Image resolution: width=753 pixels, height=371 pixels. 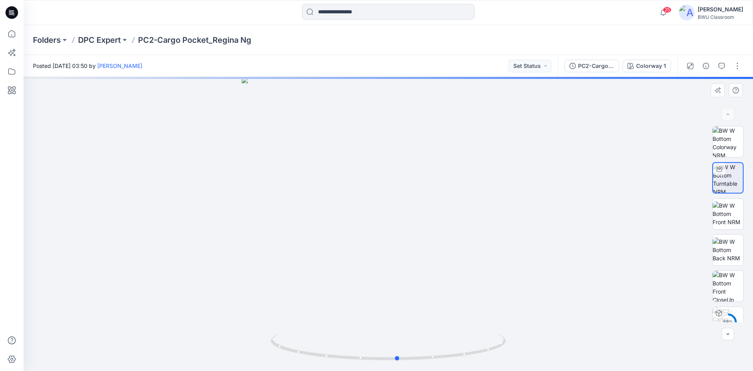 What do you see at coordinates (47, 40) in the screenshot?
I see `a: Folders` at bounding box center [47, 40].